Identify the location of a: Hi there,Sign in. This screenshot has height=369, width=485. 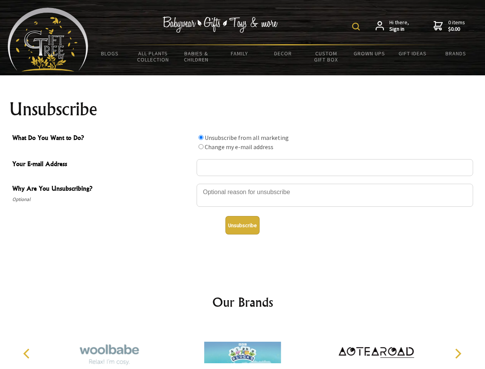
(392, 26).